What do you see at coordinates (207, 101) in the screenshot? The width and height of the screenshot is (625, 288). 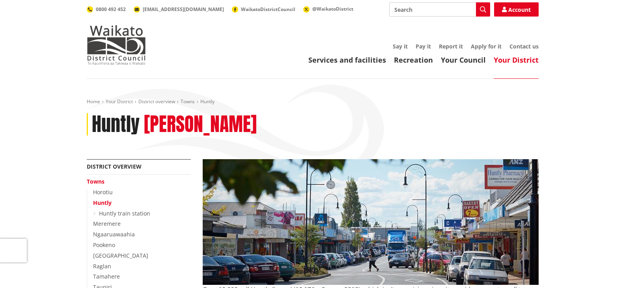 I see `span: Huntly` at bounding box center [207, 101].